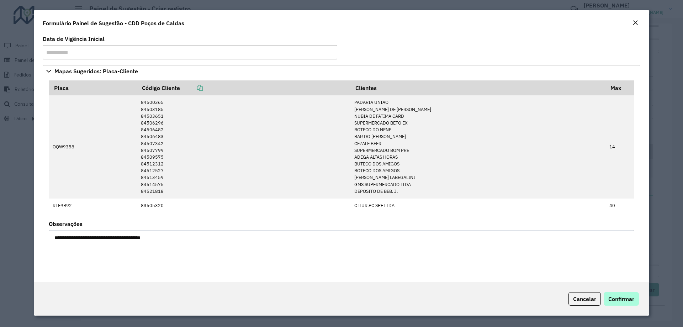 This screenshot has height=327, width=683. Describe the element at coordinates (584, 299) in the screenshot. I see `button: Cancelar` at that location.